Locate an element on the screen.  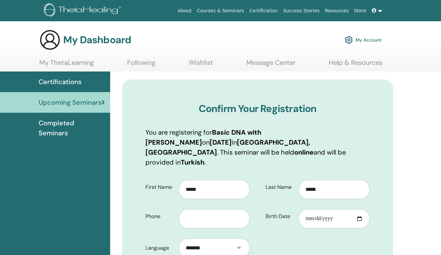
h3: Confirm Your Registration is located at coordinates (258, 109).